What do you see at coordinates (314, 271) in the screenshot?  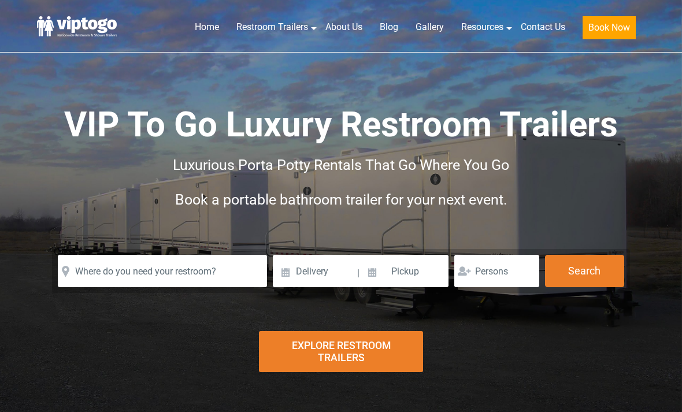 I see `input: Delivery` at bounding box center [314, 271].